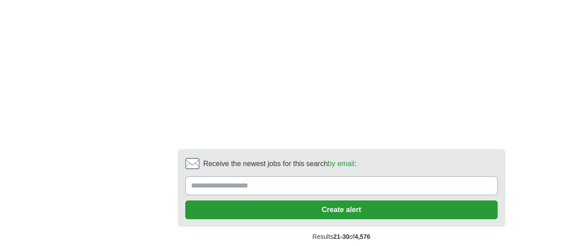 This screenshot has height=246, width=566. I want to click on span: 21-30, so click(341, 237).